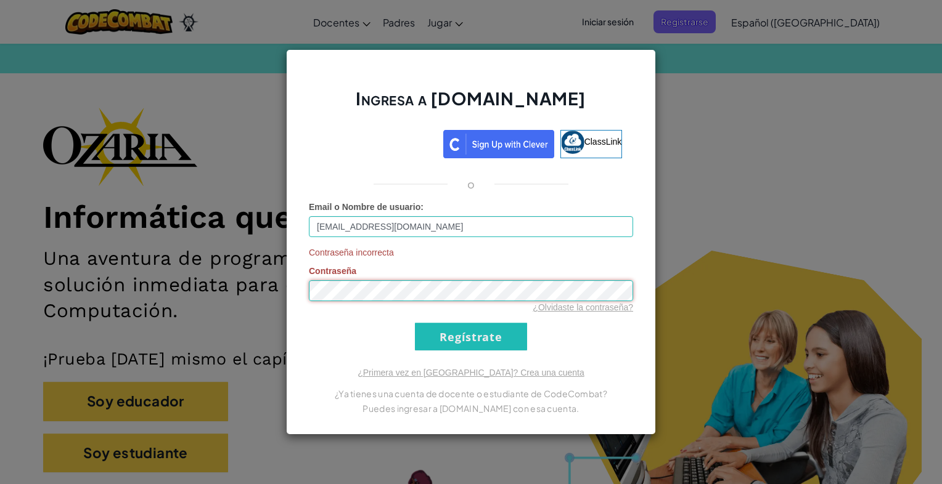 The image size is (942, 484). Describe the element at coordinates (499, 144) in the screenshot. I see `img: clever_sso_button@2x.png` at that location.